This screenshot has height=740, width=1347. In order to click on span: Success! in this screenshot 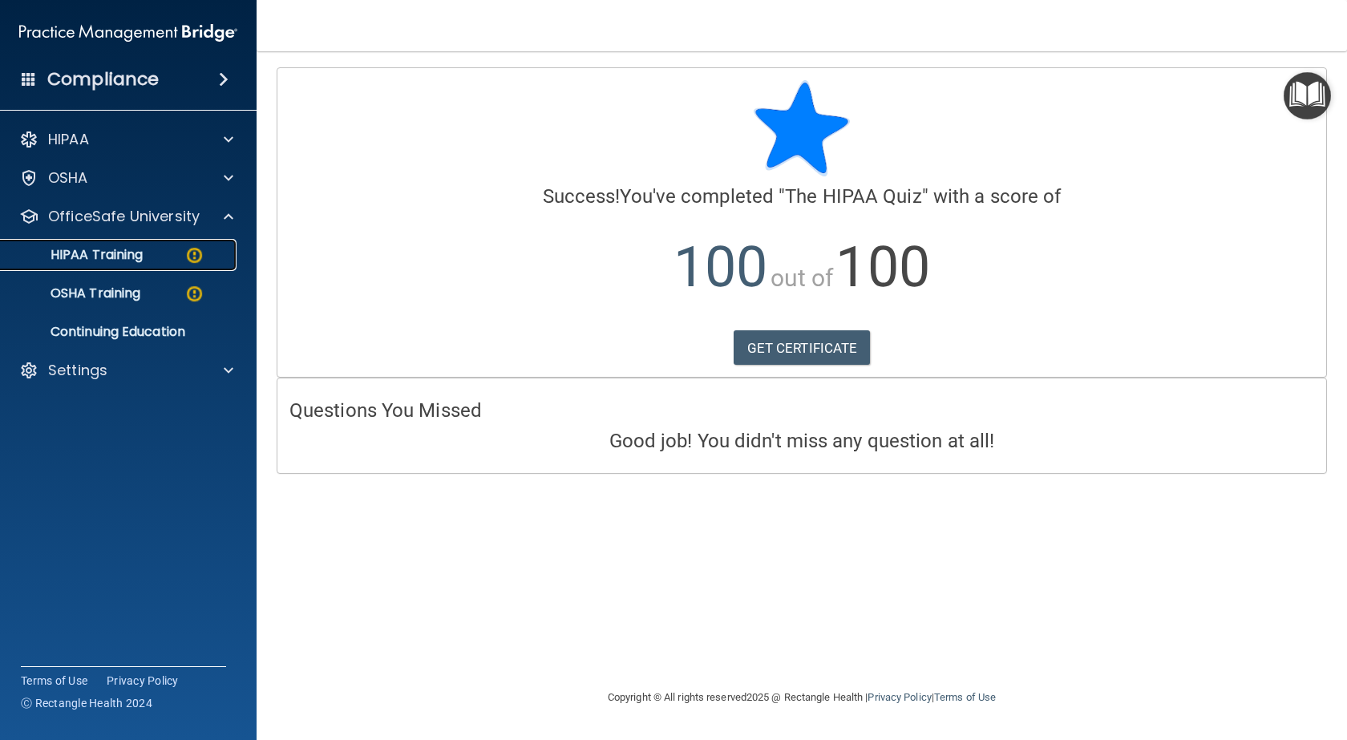, I will do `click(581, 196)`.